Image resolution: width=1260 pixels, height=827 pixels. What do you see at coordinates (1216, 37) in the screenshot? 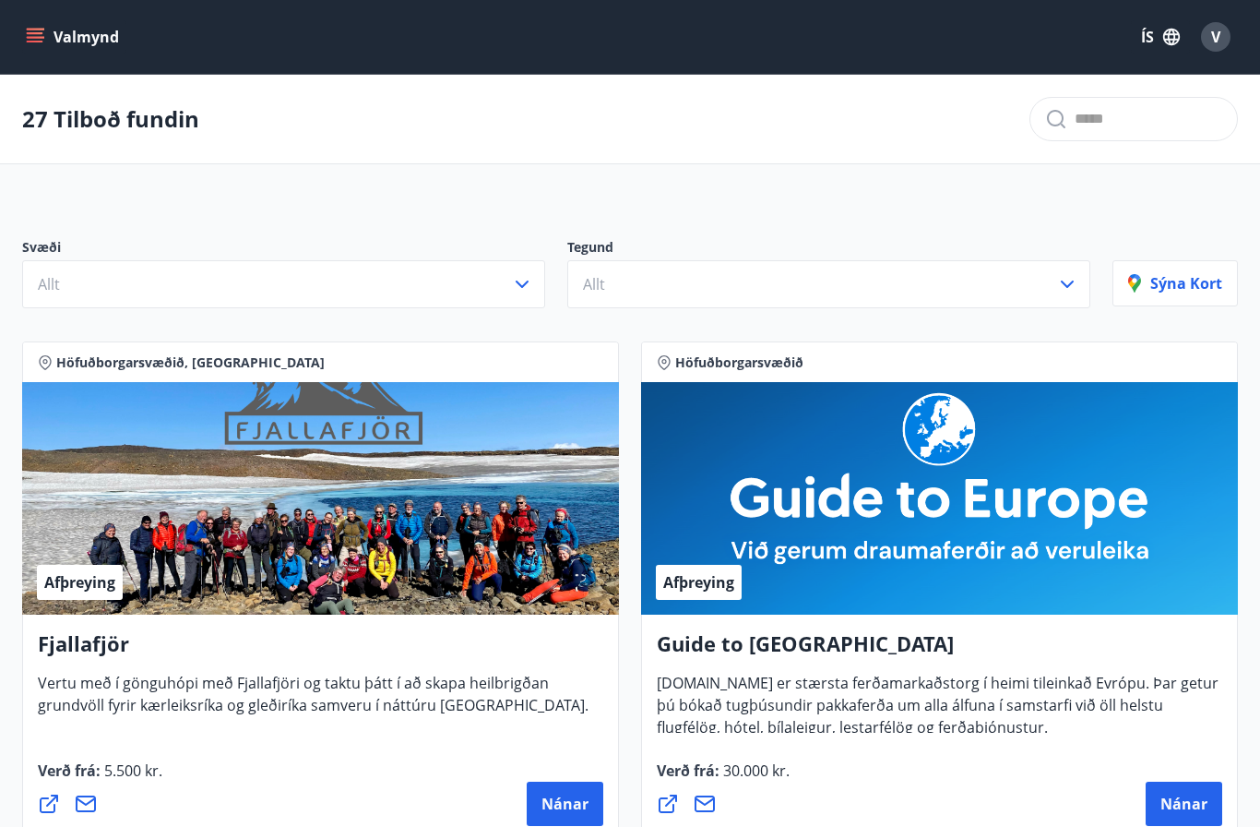
I see `button: V` at bounding box center [1216, 37].